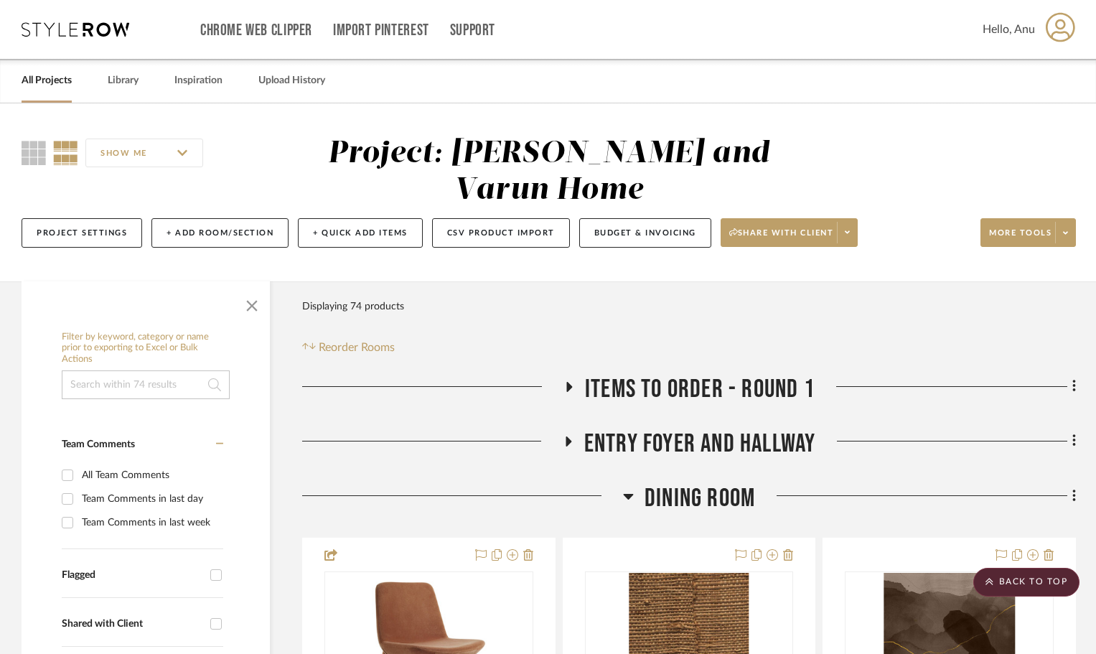 Image resolution: width=1096 pixels, height=654 pixels. What do you see at coordinates (501, 232) in the screenshot?
I see `button: CSV Product Import` at bounding box center [501, 232].